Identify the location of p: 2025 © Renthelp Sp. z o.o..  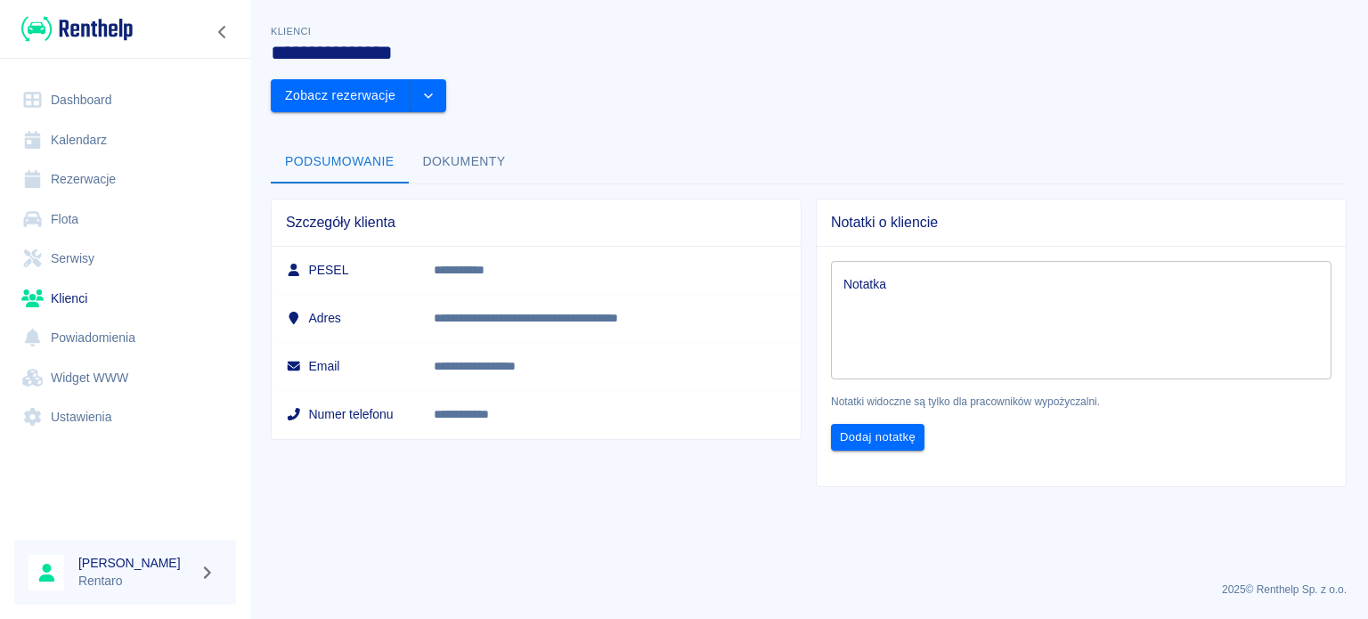
(809, 590).